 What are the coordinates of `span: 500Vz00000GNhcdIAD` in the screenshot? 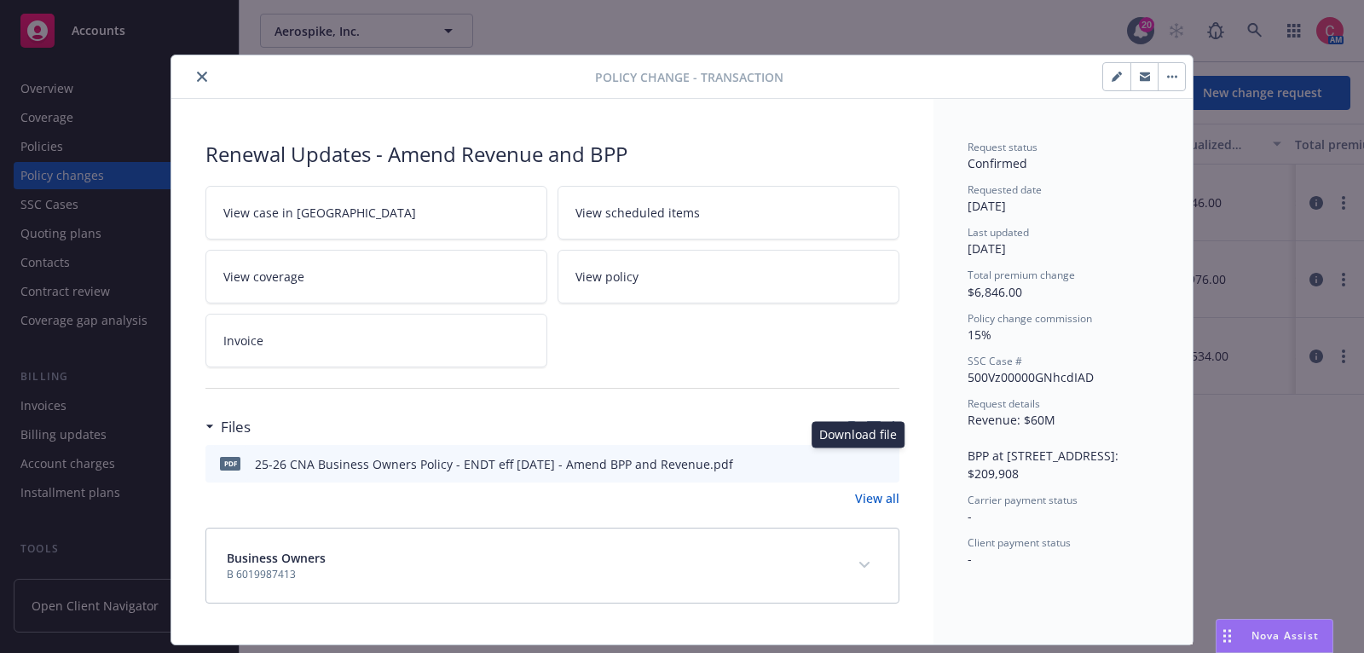 It's located at (1030, 377).